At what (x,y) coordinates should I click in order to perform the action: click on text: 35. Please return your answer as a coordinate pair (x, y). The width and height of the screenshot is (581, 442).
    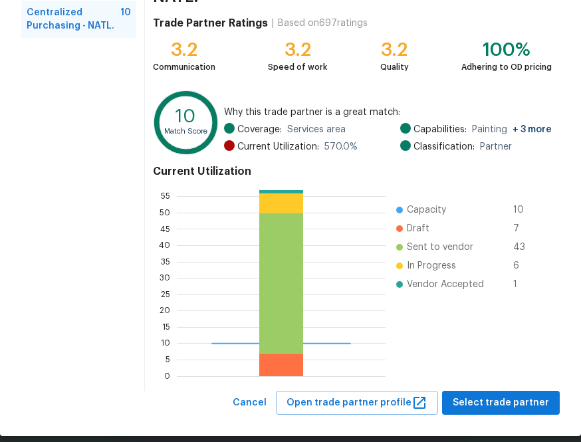
    Looking at the image, I should click on (165, 261).